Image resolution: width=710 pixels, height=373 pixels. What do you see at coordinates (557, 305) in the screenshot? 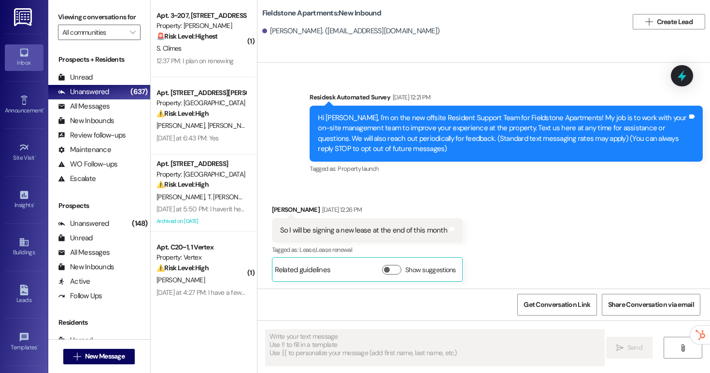
I see `span: Get Conversation Link` at bounding box center [557, 305].